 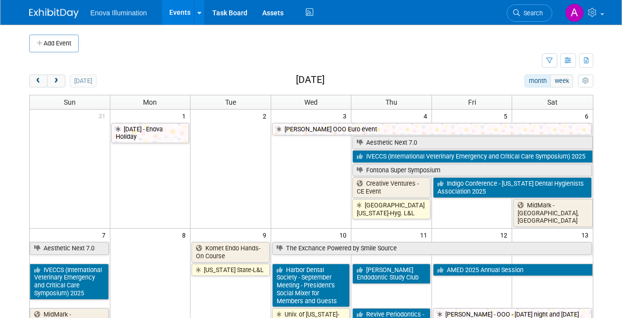 What do you see at coordinates (230, 252) in the screenshot?
I see `a: Komet Endo Hands-On Course` at bounding box center [230, 252].